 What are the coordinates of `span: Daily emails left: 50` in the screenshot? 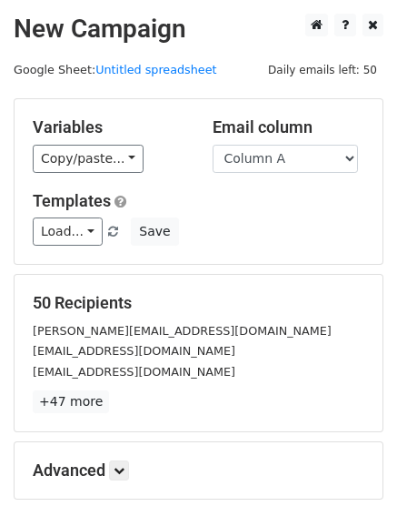 It's located at (323, 70).